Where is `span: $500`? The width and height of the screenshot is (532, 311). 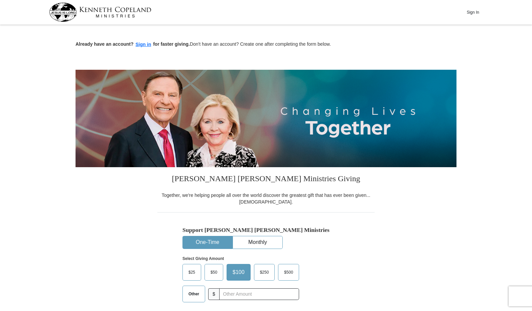
span: $500 is located at coordinates (288, 273).